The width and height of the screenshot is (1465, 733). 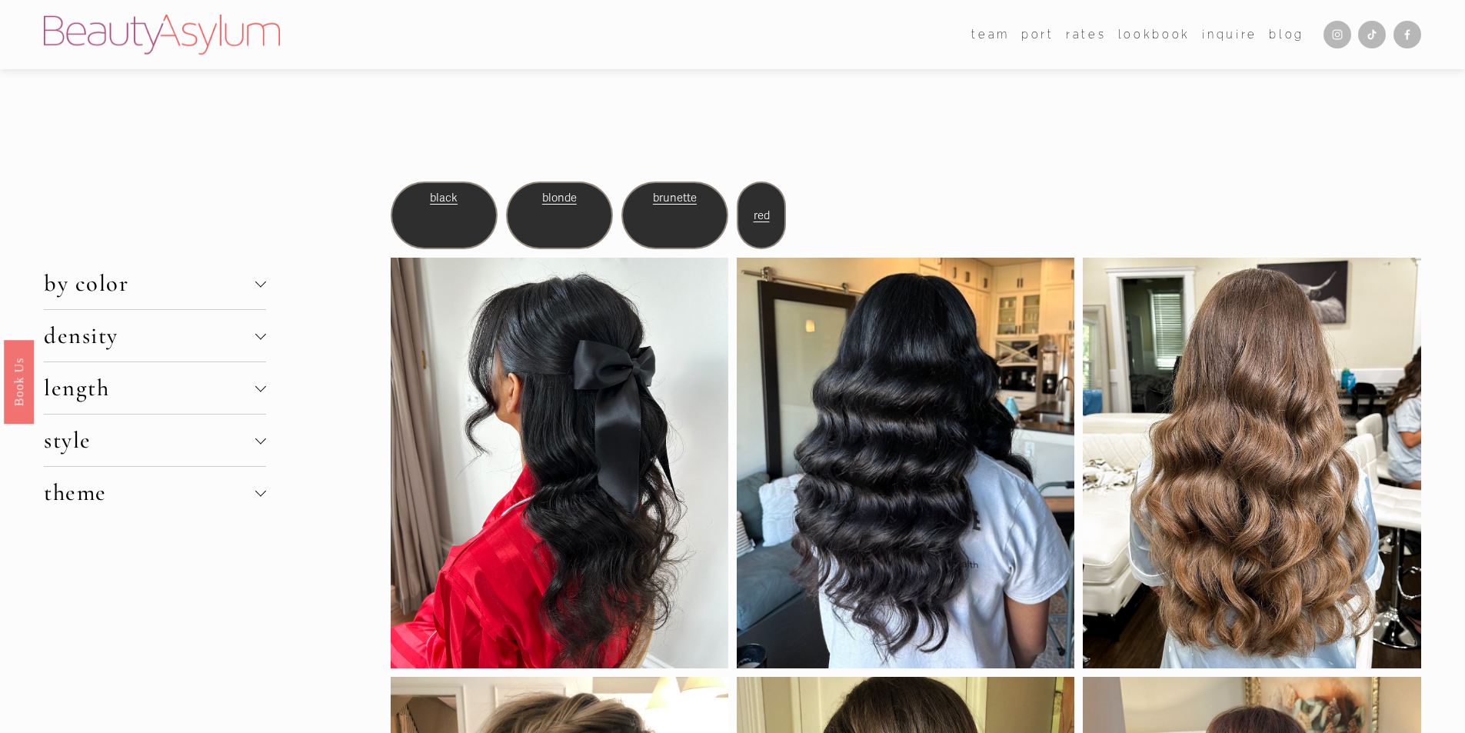 What do you see at coordinates (149, 335) in the screenshot?
I see `span: density` at bounding box center [149, 335].